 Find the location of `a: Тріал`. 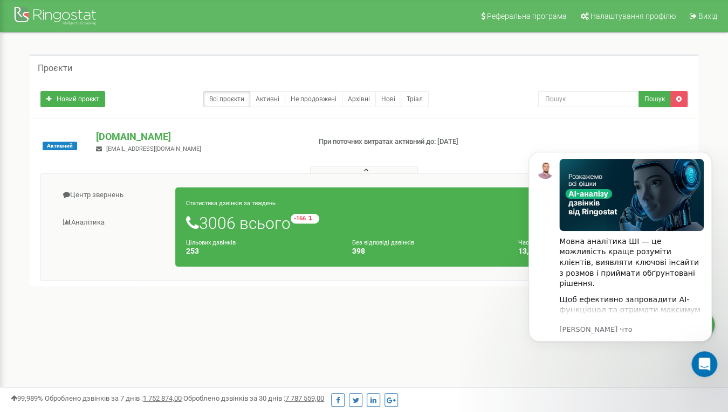

a: Тріал is located at coordinates (415, 99).